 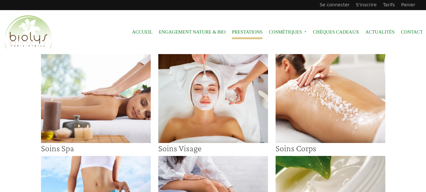 I want to click on img: Soins visage institut biolys paris, so click(x=213, y=98).